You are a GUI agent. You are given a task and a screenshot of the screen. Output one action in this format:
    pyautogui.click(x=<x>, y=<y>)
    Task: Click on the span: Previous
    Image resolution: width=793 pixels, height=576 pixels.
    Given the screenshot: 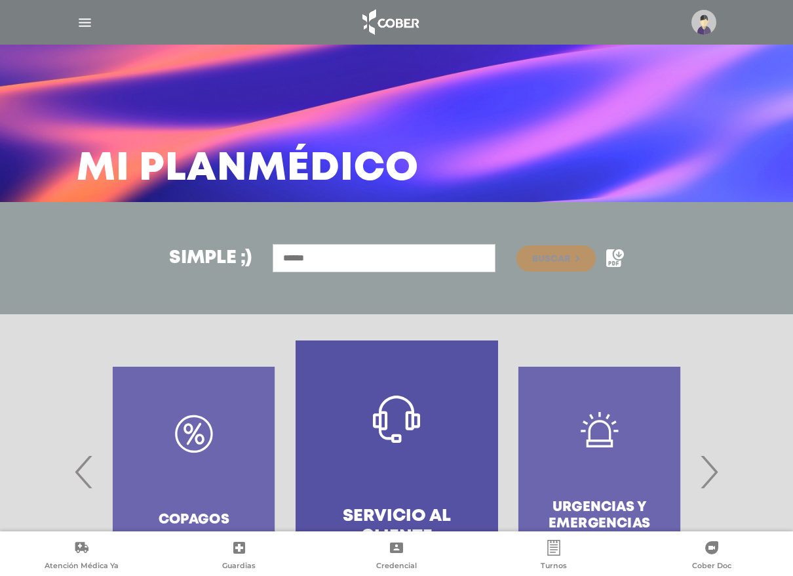 What is the action you would take?
    pyautogui.click(x=84, y=471)
    